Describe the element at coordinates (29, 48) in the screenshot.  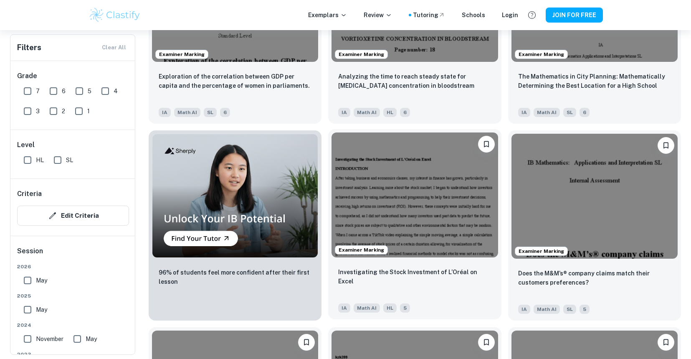
I see `h6: Filters` at that location.